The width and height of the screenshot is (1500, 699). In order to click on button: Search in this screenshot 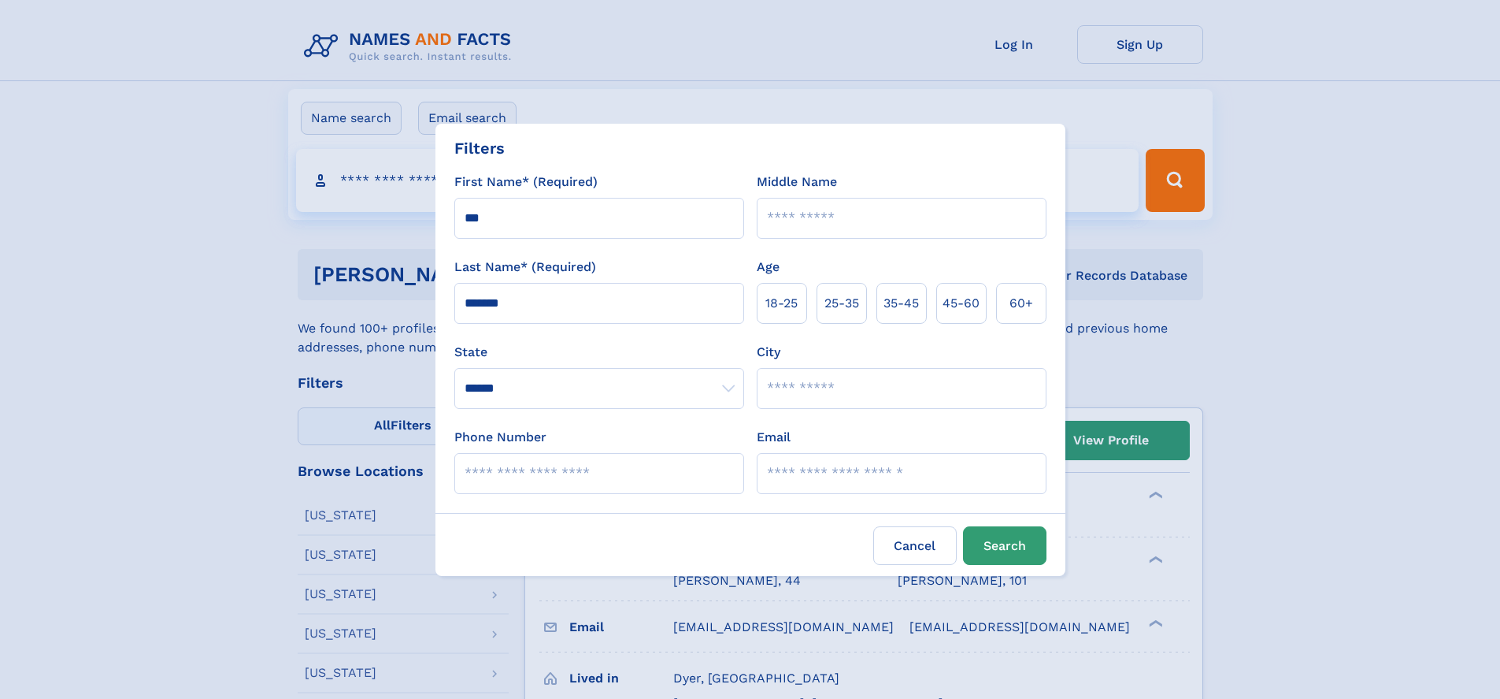, I will do `click(1005, 545)`.